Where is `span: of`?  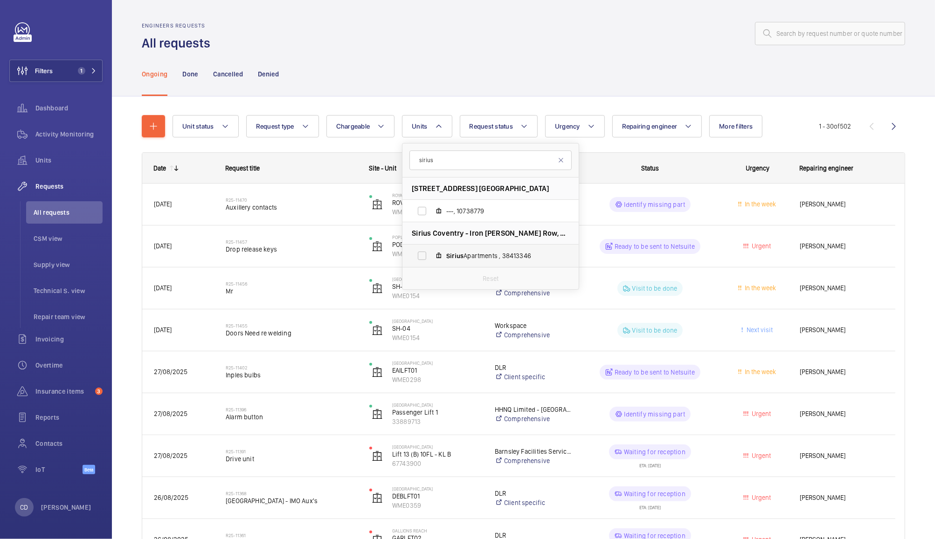 span: of is located at coordinates (836, 126).